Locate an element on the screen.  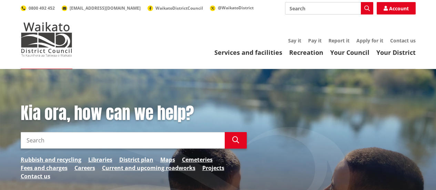
a: Report it is located at coordinates (339, 40).